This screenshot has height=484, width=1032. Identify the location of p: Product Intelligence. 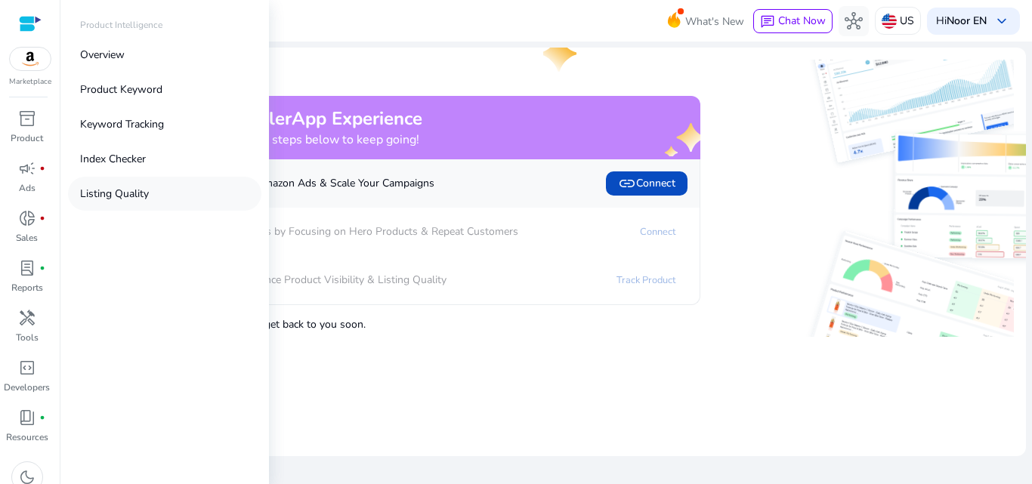
(121, 25).